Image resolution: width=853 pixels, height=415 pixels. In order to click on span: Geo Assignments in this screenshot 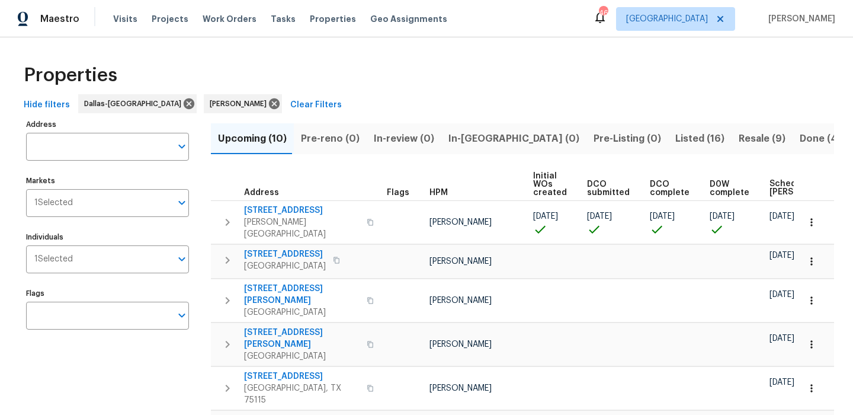, I will do `click(409, 19)`.